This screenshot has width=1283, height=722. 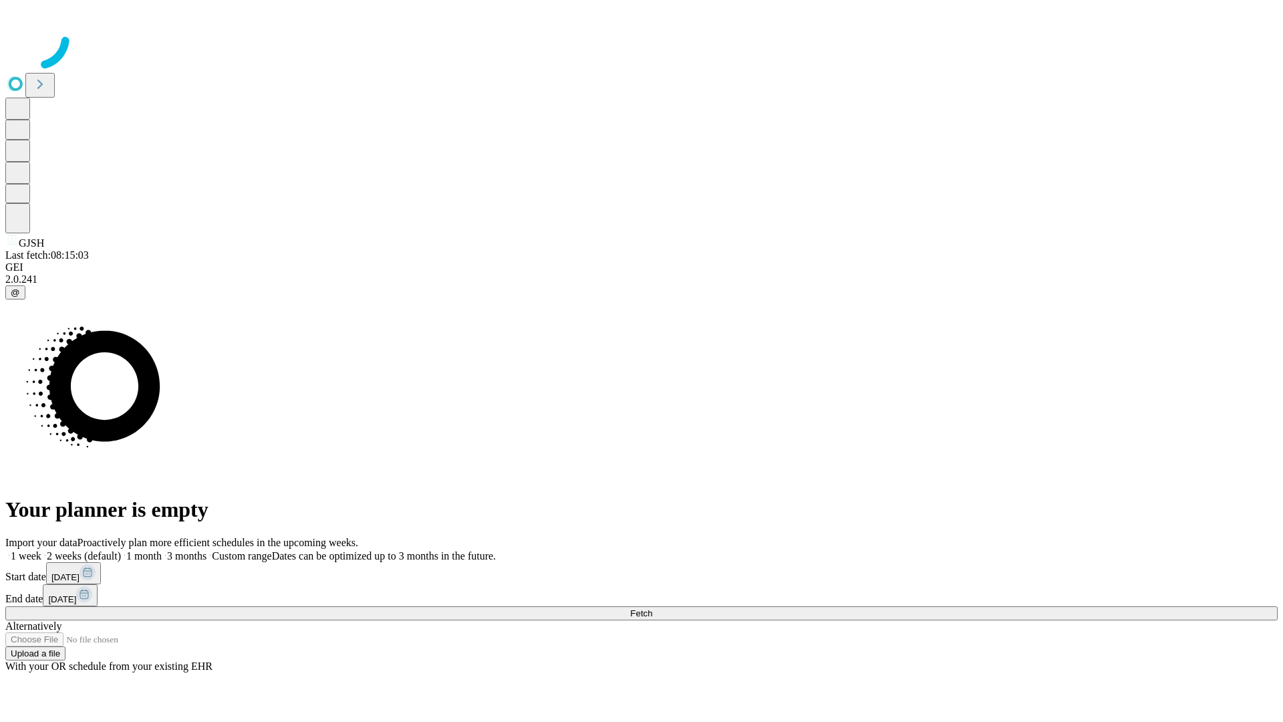 I want to click on div: 2.0.241, so click(x=642, y=279).